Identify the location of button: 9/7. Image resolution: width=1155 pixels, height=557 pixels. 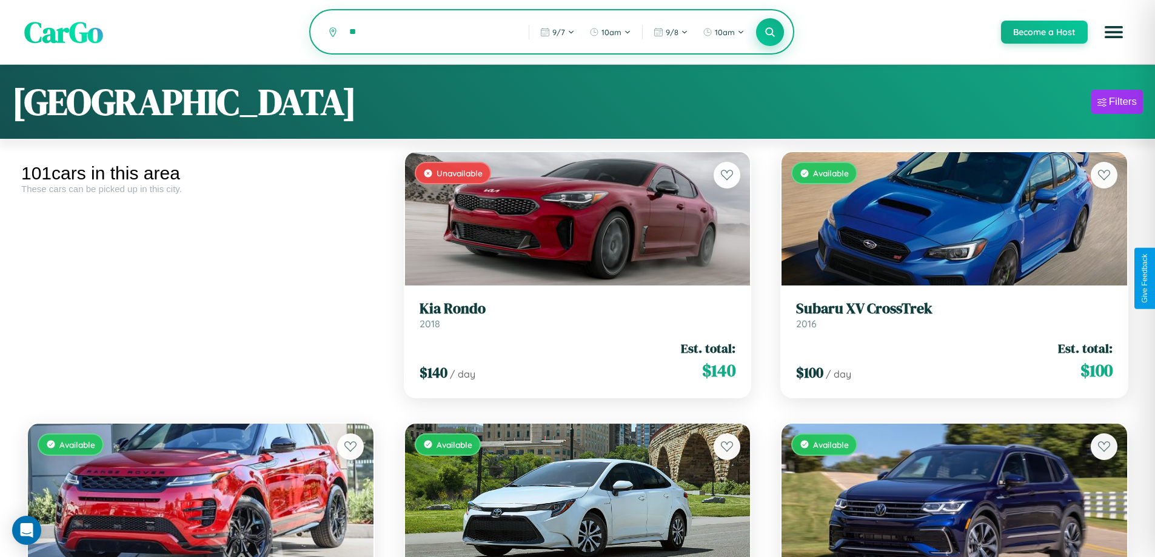
(557, 32).